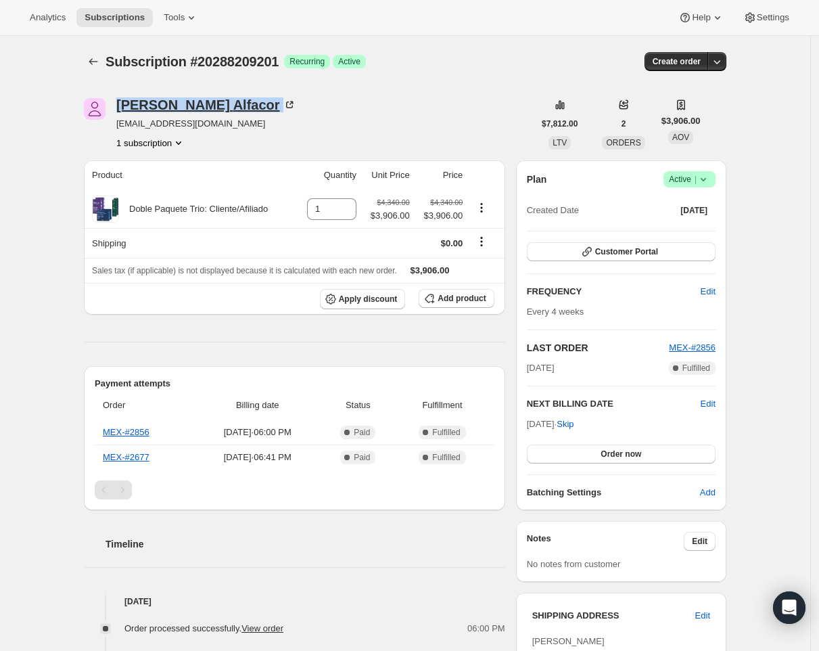 The width and height of the screenshot is (819, 651). Describe the element at coordinates (677, 62) in the screenshot. I see `button: Create order` at that location.